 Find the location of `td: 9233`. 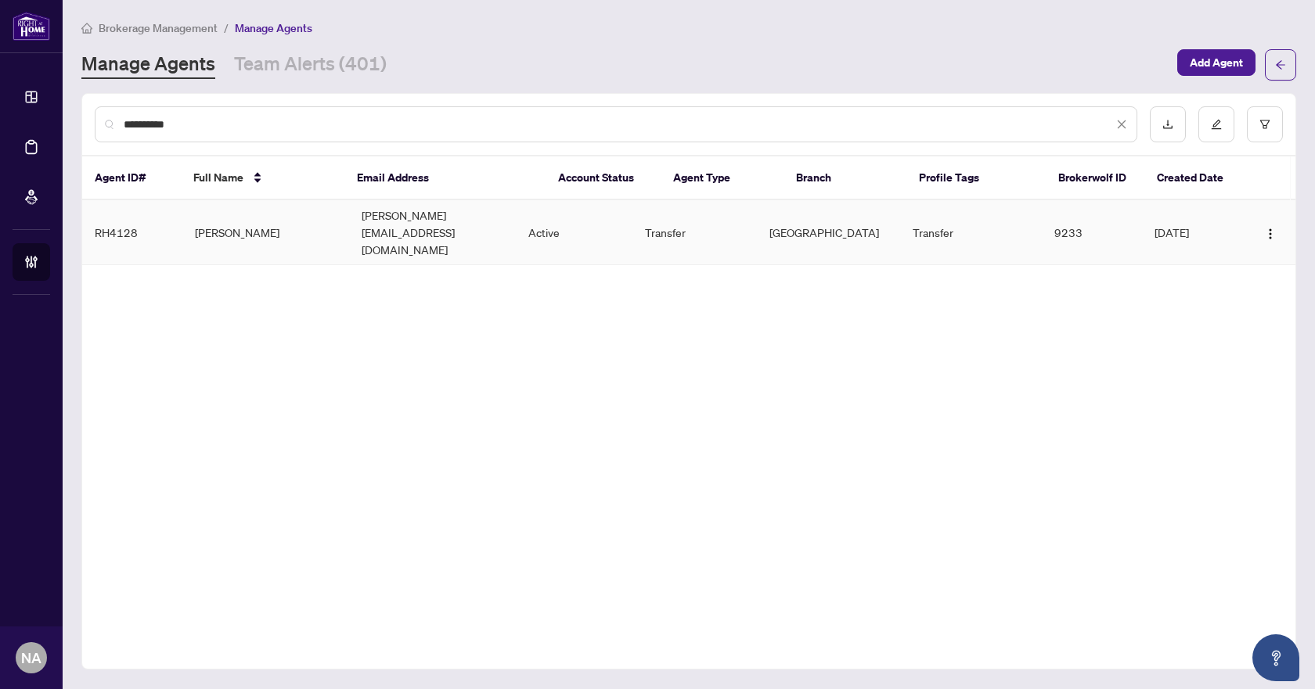

td: 9233 is located at coordinates (1092, 232).